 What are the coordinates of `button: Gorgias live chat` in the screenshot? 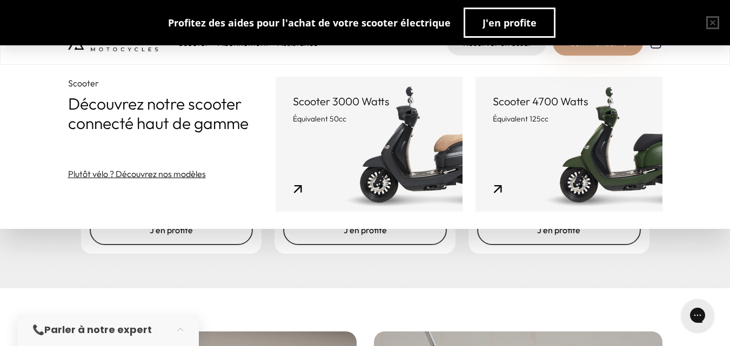 It's located at (22, 20).